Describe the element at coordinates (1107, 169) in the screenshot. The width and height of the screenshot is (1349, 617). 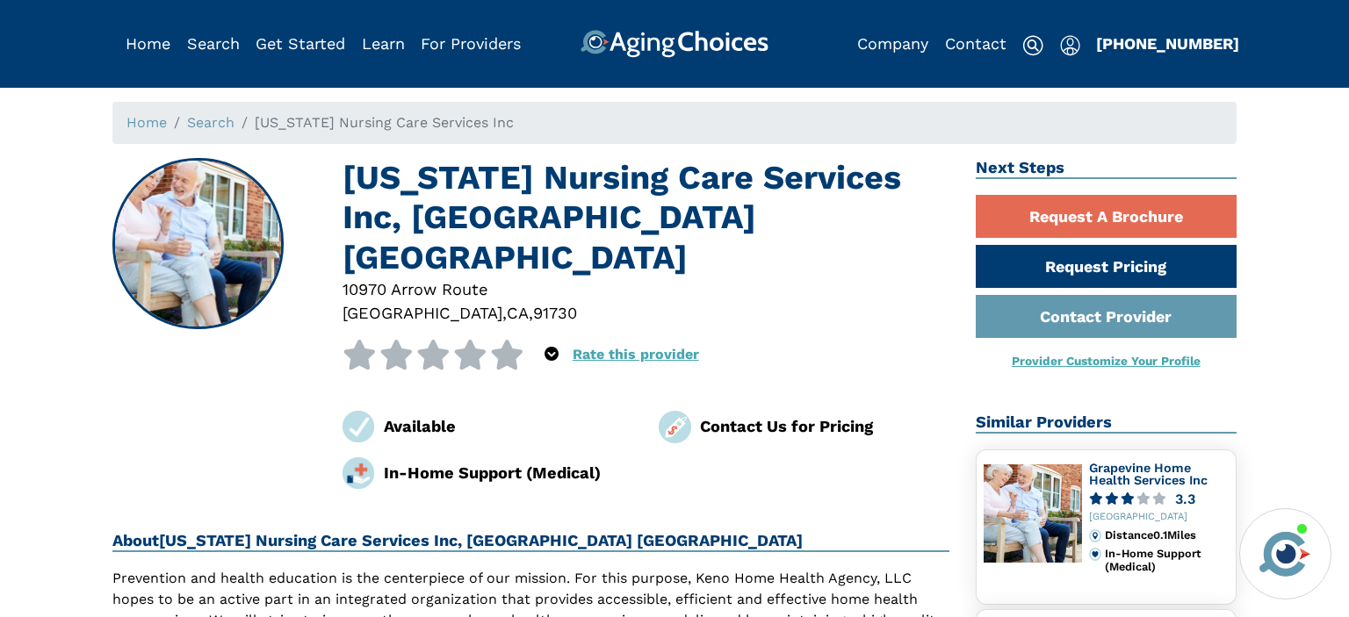
I see `h2: Next Steps` at that location.